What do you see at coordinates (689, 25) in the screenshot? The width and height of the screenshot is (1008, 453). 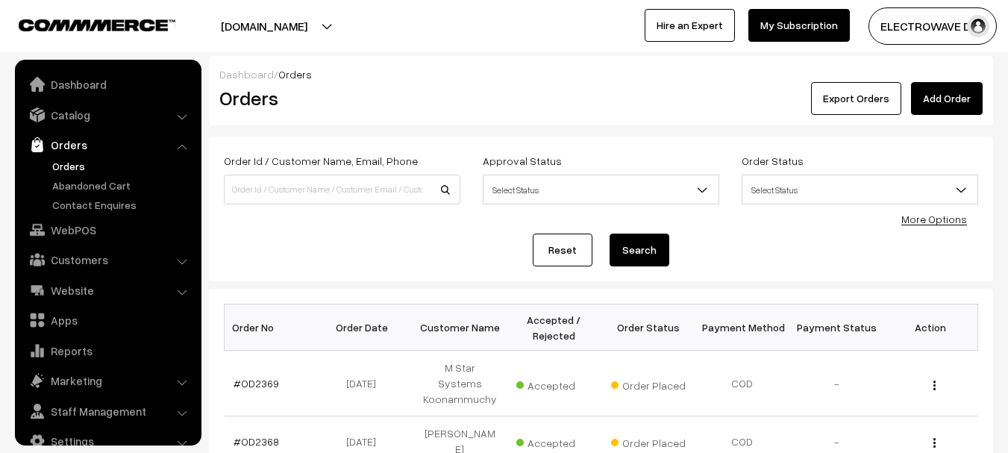 I see `a: Hire an Expert` at bounding box center [689, 25].